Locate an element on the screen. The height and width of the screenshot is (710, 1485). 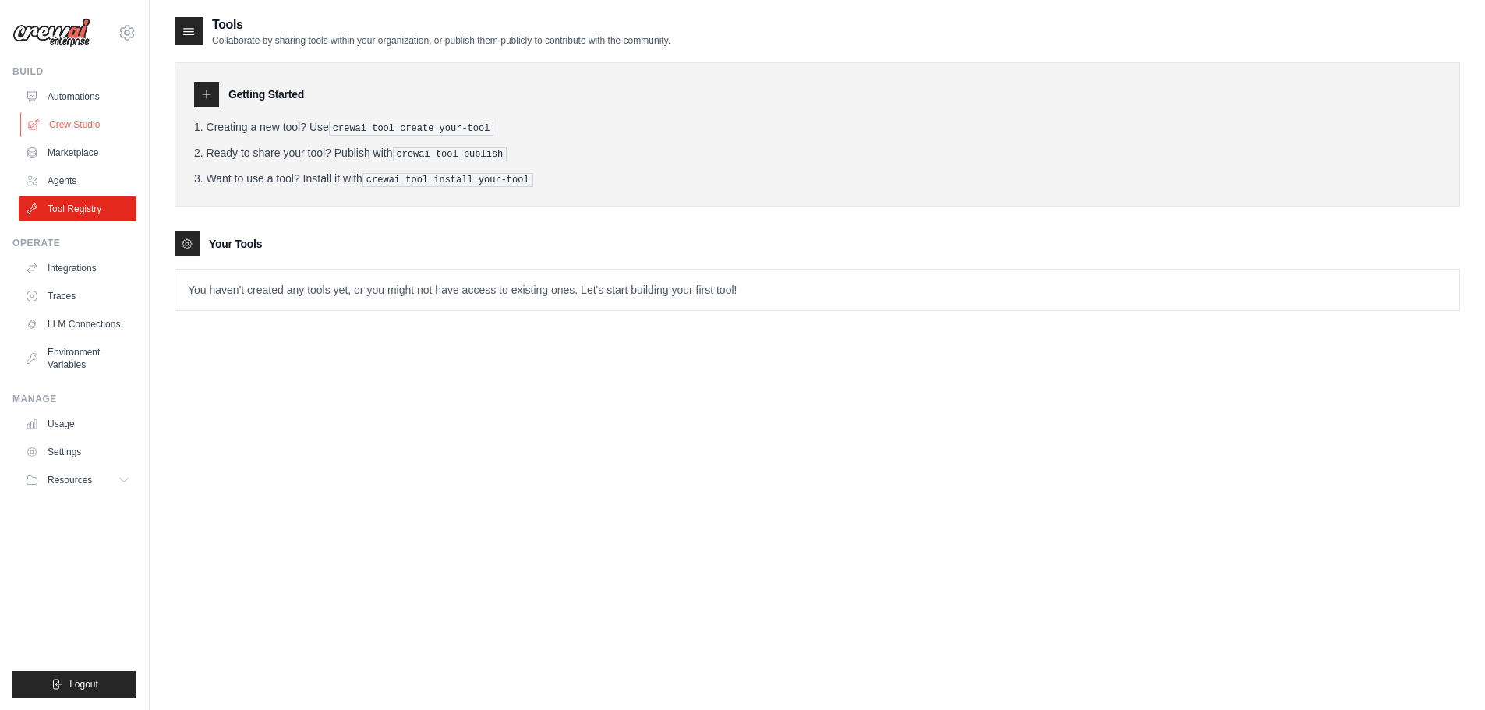
a: Environment Variables is located at coordinates (77, 359).